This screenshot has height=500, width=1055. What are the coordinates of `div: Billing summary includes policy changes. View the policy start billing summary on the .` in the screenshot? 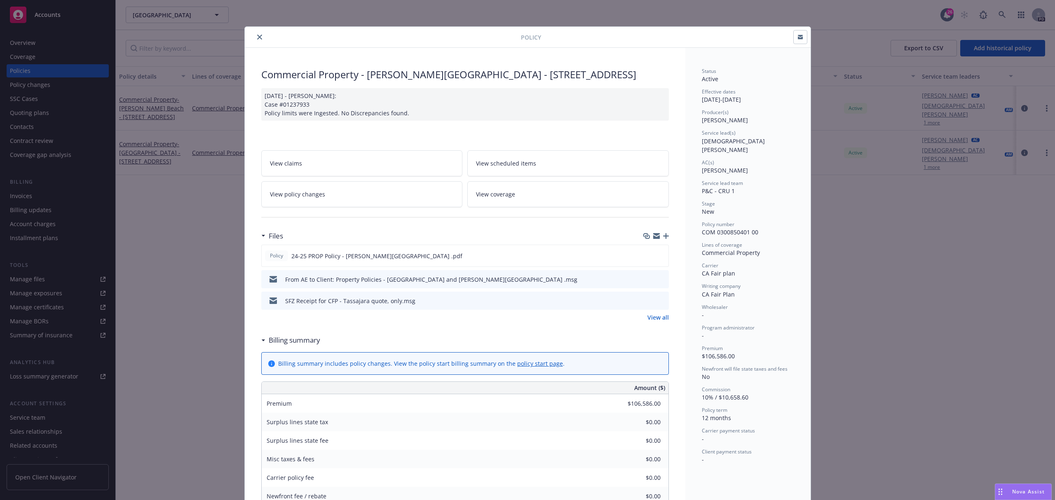 It's located at (421, 363).